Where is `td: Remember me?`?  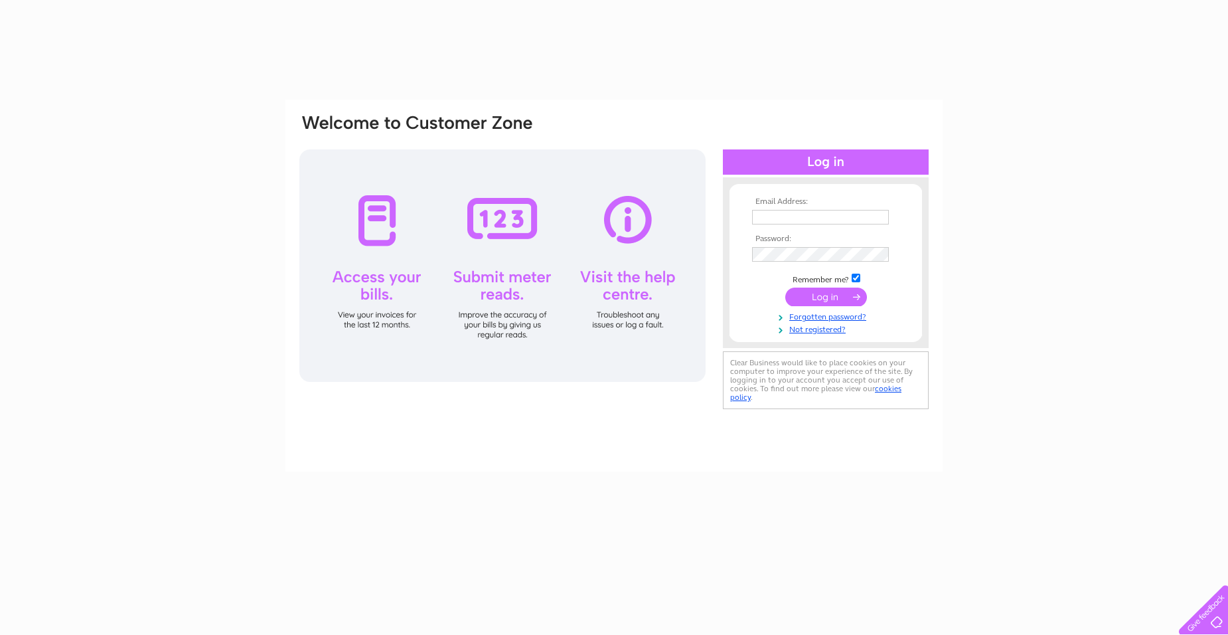
td: Remember me? is located at coordinates (826, 278).